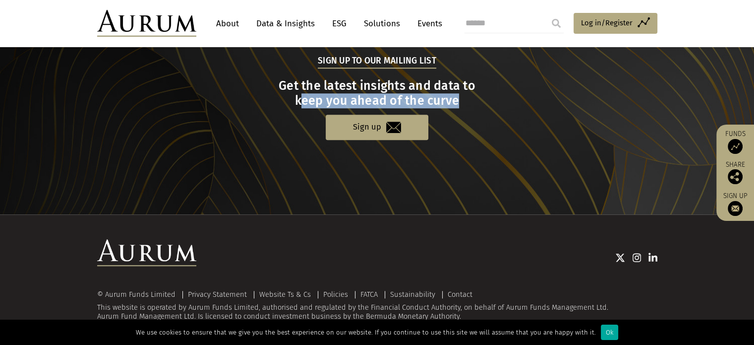 This screenshot has width=754, height=345. What do you see at coordinates (460, 294) in the screenshot?
I see `a: Contact` at bounding box center [460, 294].